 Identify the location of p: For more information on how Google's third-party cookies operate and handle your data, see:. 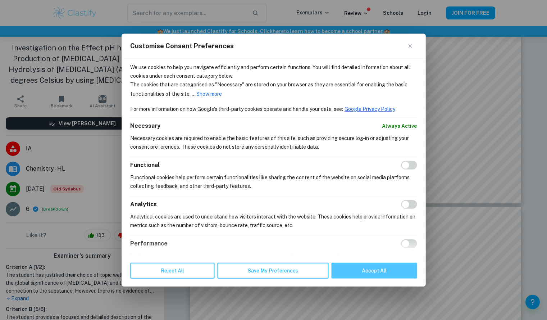
(273, 109).